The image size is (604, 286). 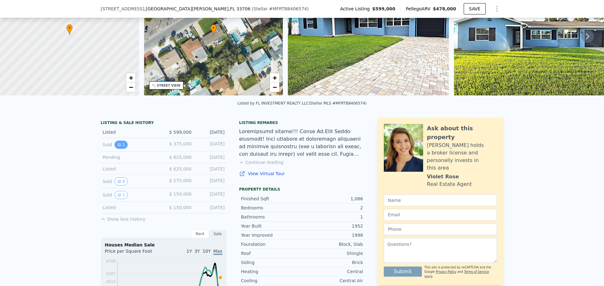 What do you see at coordinates (302, 143) in the screenshot?
I see `div: Loremipsumd sitame!!! Conse Ad.Elit Seddo eiusmodt! Inci utlabore et doloremagn aliquaeni ad mini...` at bounding box center [302, 143].